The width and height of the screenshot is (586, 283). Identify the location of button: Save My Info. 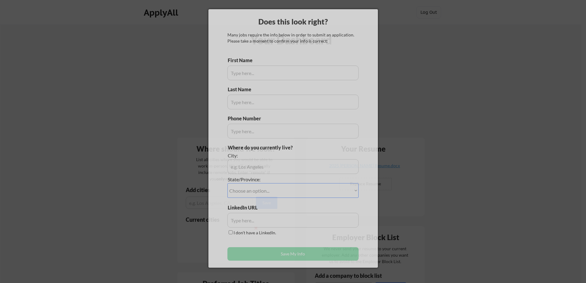
(293, 254).